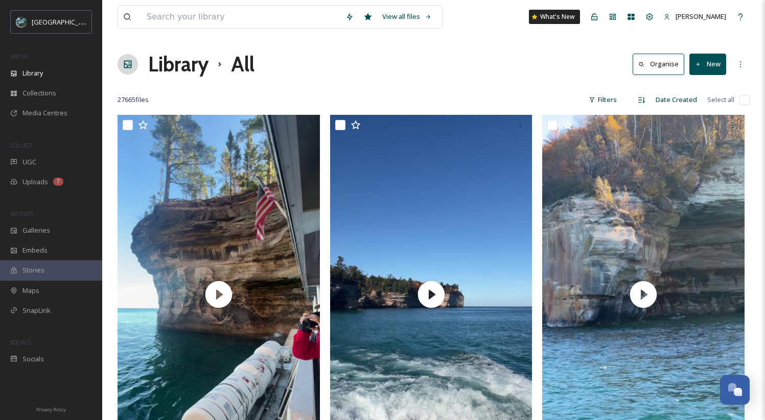 Image resolution: width=765 pixels, height=420 pixels. What do you see at coordinates (178, 64) in the screenshot?
I see `h1: Library` at bounding box center [178, 64].